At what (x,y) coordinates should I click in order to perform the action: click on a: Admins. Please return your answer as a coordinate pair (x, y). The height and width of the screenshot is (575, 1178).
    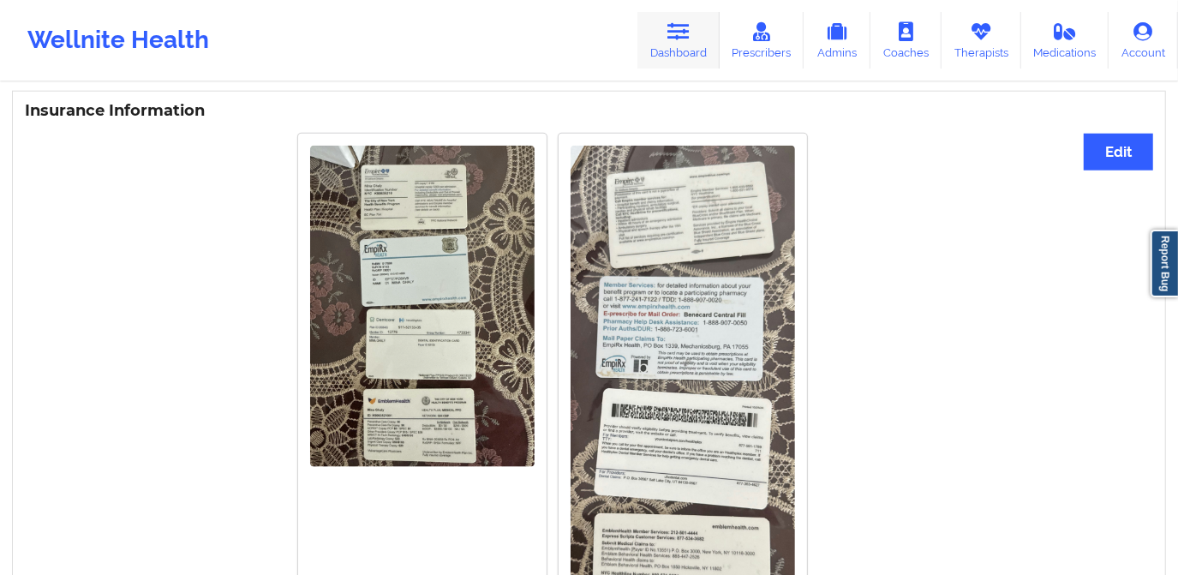
    Looking at the image, I should click on (837, 40).